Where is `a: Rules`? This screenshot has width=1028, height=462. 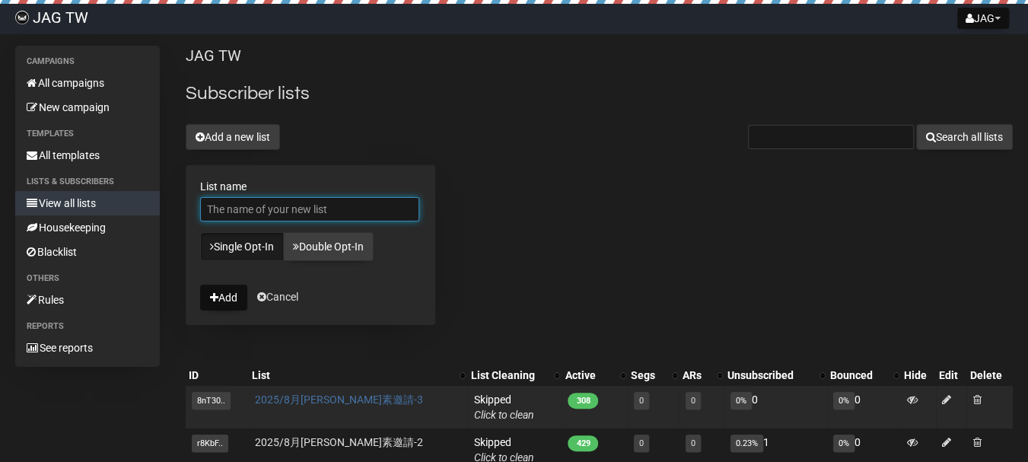
a: Rules is located at coordinates (87, 300).